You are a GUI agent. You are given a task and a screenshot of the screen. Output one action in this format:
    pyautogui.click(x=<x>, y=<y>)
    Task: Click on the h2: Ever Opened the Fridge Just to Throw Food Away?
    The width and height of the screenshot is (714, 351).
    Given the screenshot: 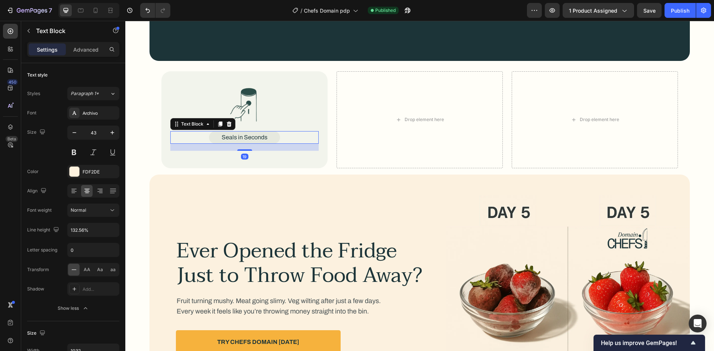 What is the action you would take?
    pyautogui.click(x=178, y=243)
    